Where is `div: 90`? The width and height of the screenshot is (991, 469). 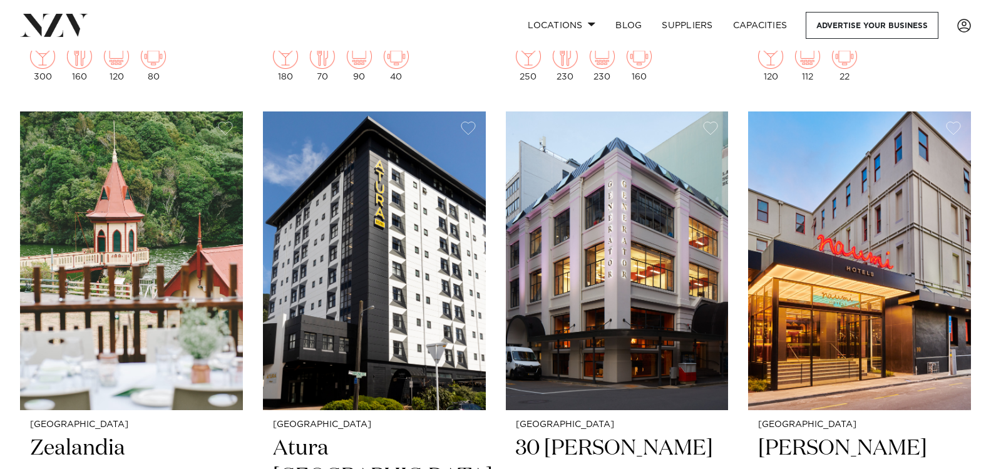 div: 90 is located at coordinates (359, 63).